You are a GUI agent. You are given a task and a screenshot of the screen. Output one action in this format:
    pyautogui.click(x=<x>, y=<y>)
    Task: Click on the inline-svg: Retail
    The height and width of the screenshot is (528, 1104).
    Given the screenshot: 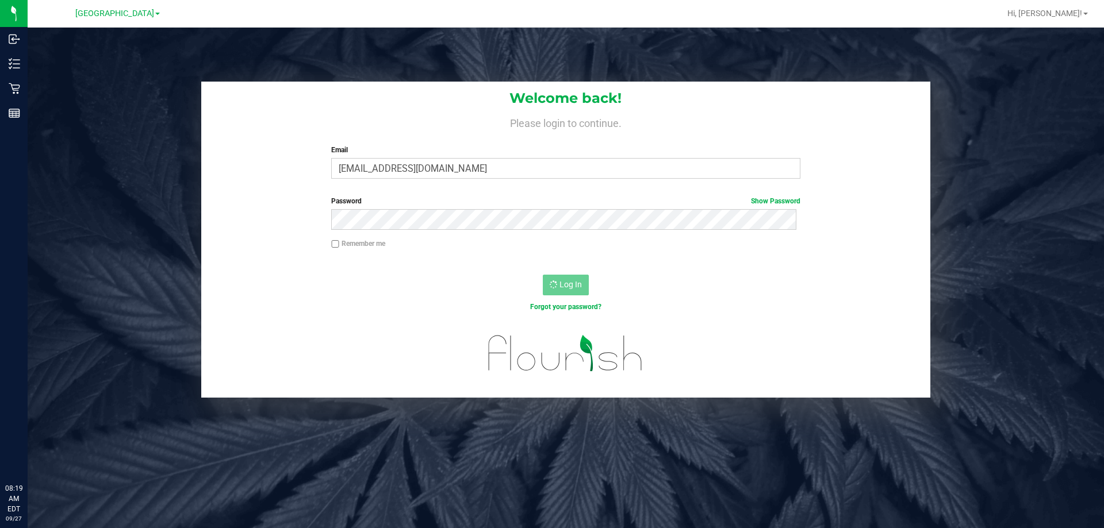 What is the action you would take?
    pyautogui.click(x=14, y=89)
    